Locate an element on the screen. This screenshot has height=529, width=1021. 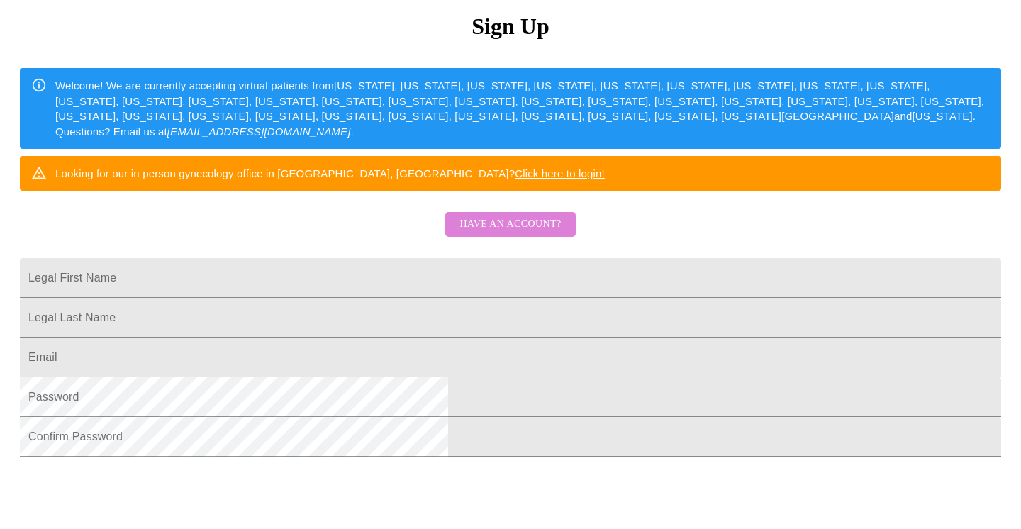
button: Have an account? is located at coordinates (510, 224).